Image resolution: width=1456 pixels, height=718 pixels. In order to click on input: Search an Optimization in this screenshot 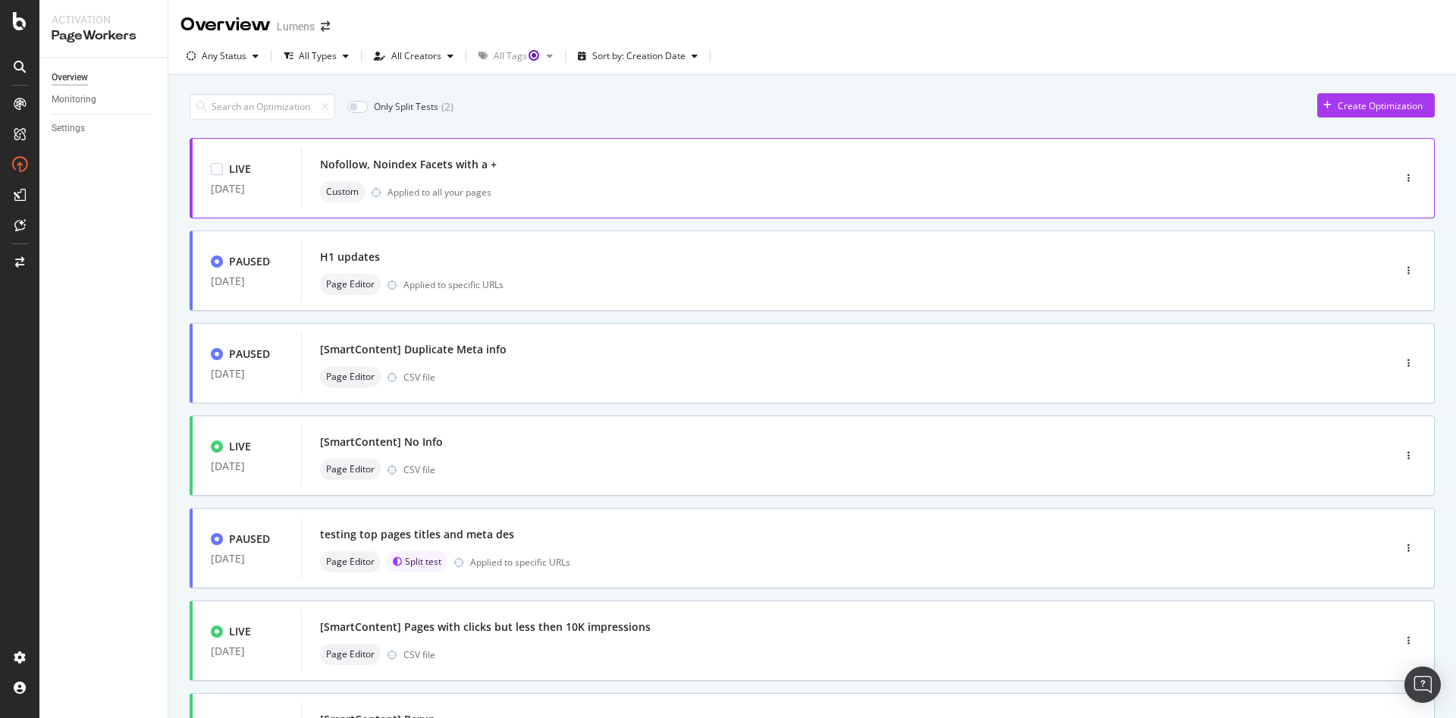, I will do `click(262, 106)`.